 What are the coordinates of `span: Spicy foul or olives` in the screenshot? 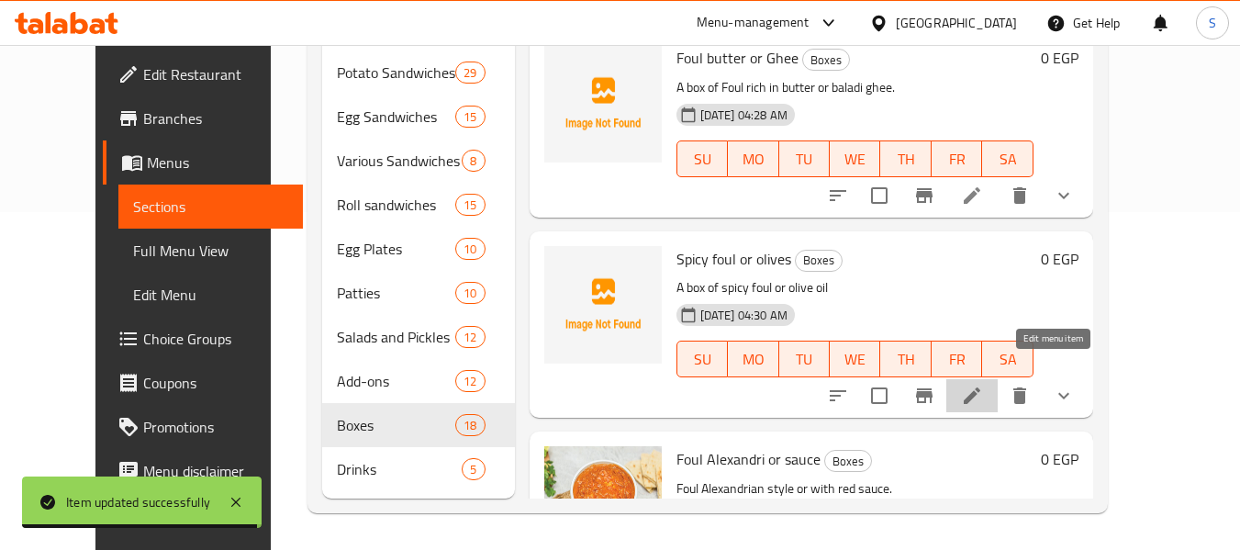 It's located at (733, 259).